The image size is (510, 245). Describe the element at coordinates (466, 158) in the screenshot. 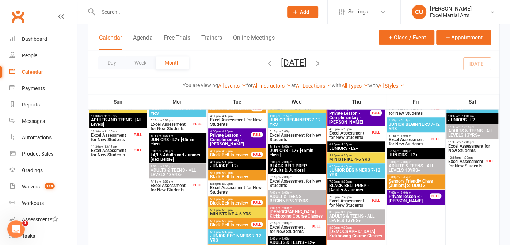

I see `span: 12:15pm` at that location.